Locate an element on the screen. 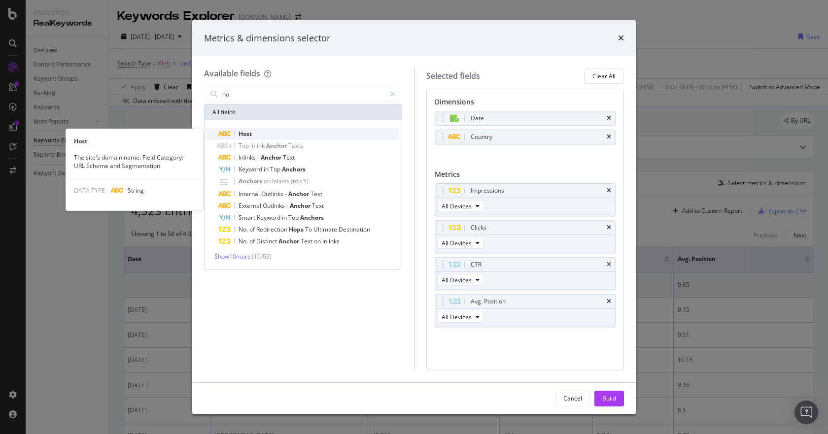  div: Available fields is located at coordinates (232, 73).